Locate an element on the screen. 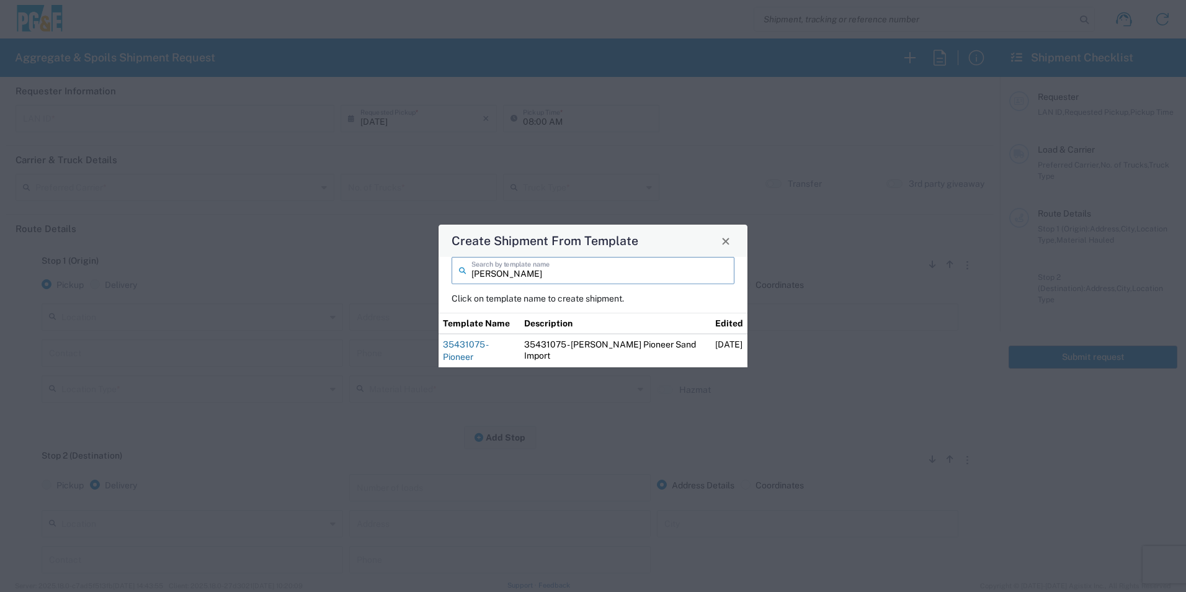 This screenshot has height=592, width=1186. th: Edited is located at coordinates (729, 323).